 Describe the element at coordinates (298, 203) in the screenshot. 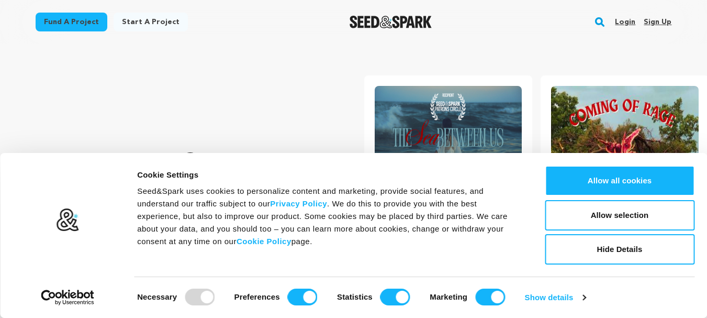

I see `a: Privacy Policy` at that location.